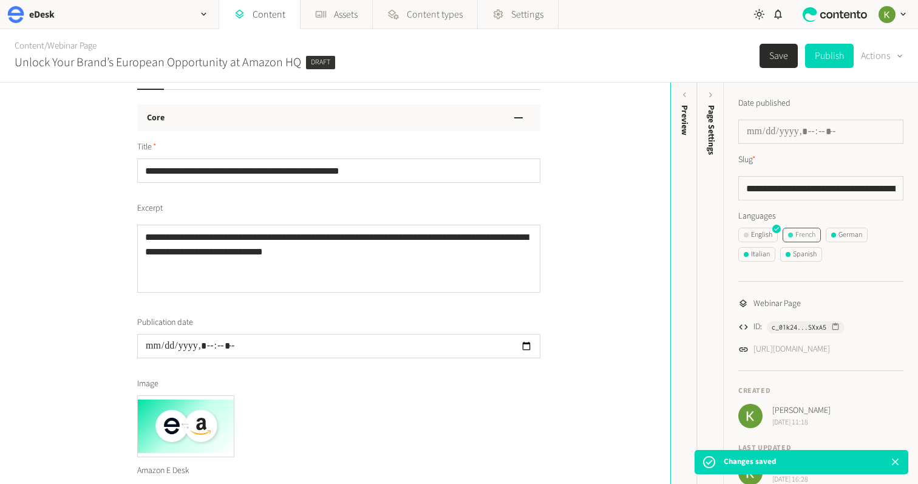  I want to click on label: Slug, so click(747, 160).